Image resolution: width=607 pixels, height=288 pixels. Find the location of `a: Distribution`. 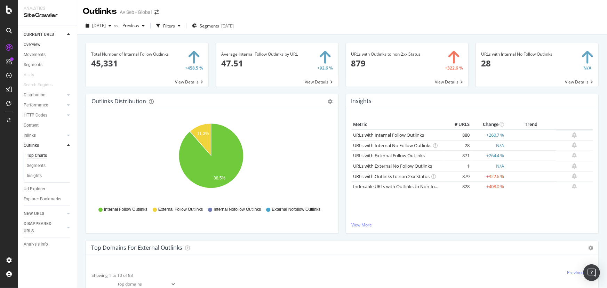

a: Distribution is located at coordinates (44, 95).